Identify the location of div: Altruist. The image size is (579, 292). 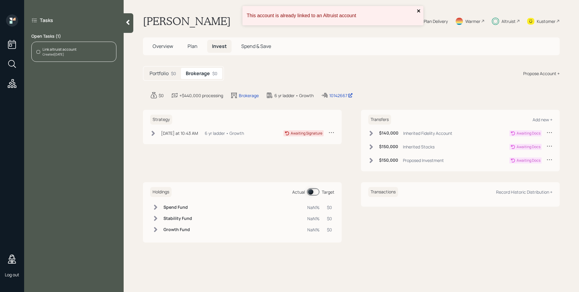
(509, 21).